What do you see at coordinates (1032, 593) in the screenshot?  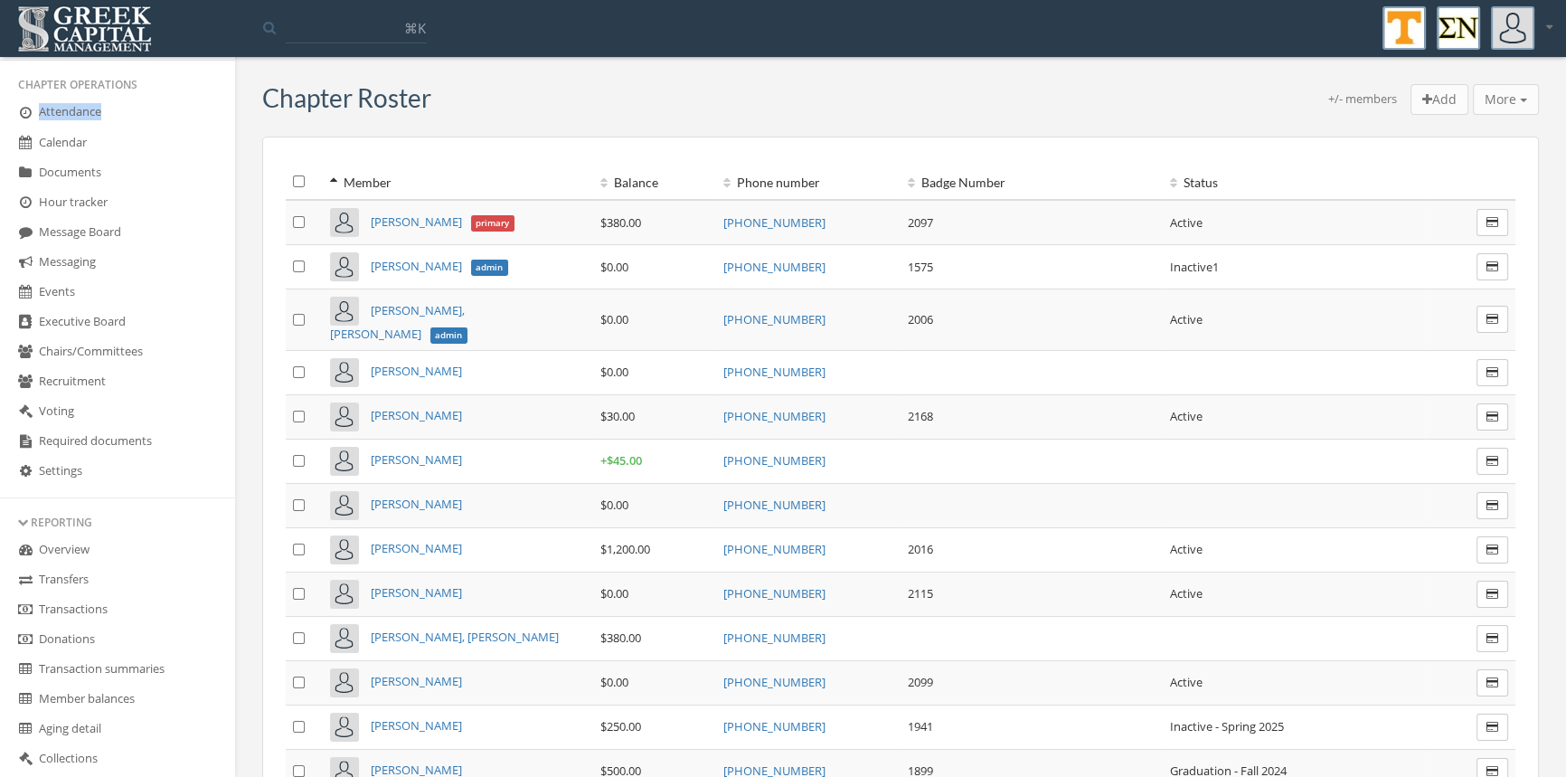 I see `td: 2115` at bounding box center [1032, 593].